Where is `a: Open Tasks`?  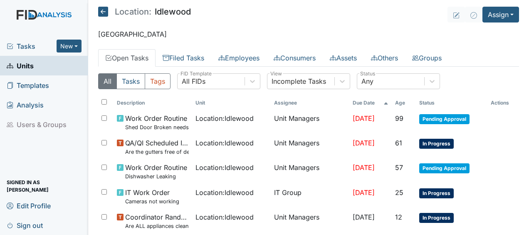
a: Open Tasks is located at coordinates (127, 58).